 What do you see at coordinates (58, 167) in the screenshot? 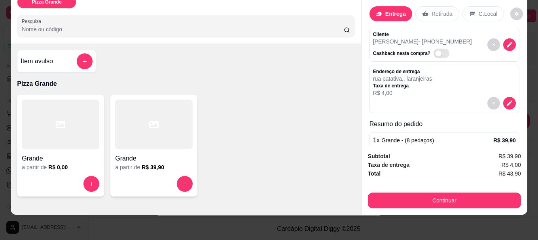
I see `h6: R$ 0,00` at bounding box center [58, 167].